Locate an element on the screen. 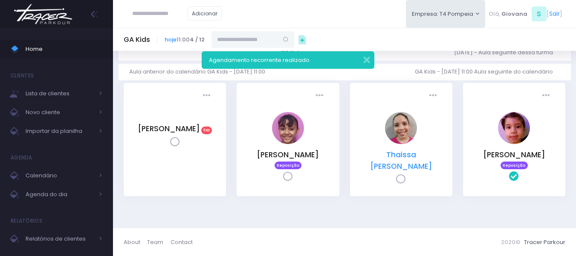  span: Olá, is located at coordinates (494, 14).